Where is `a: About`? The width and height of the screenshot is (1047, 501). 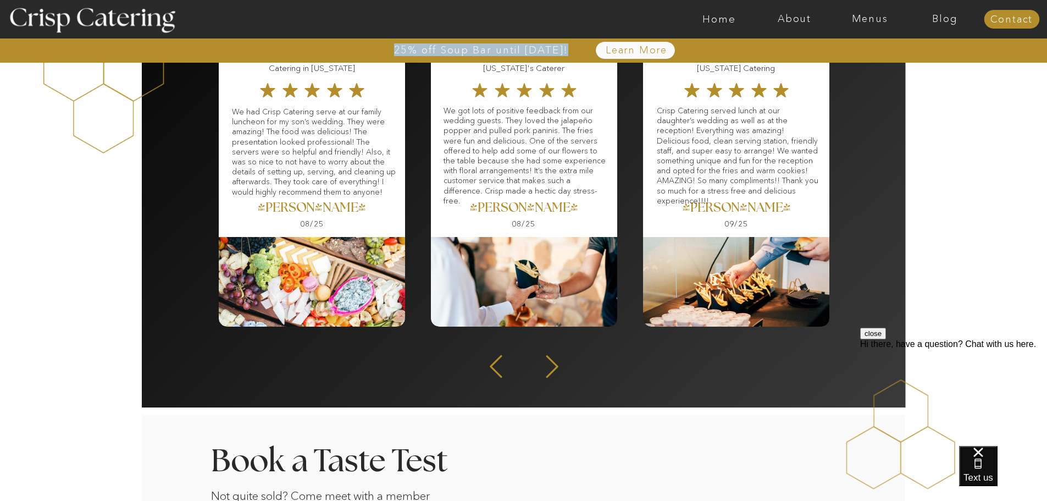
a: About is located at coordinates (794, 19).